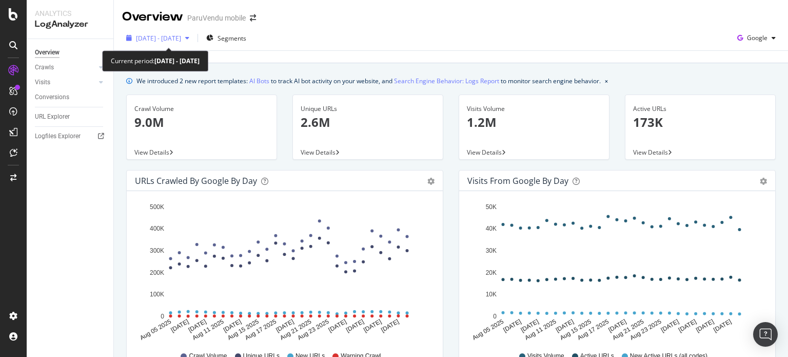 Image resolution: width=788 pixels, height=357 pixels. What do you see at coordinates (701, 122) in the screenshot?
I see `p: 173K` at bounding box center [701, 122].